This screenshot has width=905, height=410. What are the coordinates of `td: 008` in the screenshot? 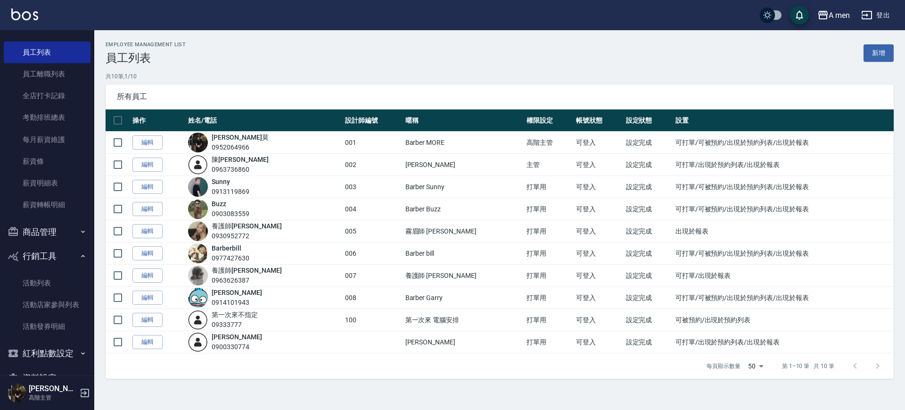 It's located at (373, 298).